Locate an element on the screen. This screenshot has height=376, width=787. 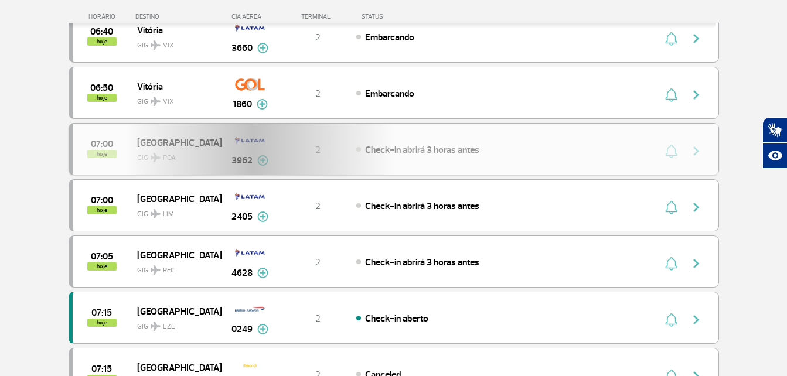
button: Abrir recursos assistivos. is located at coordinates (774, 156).